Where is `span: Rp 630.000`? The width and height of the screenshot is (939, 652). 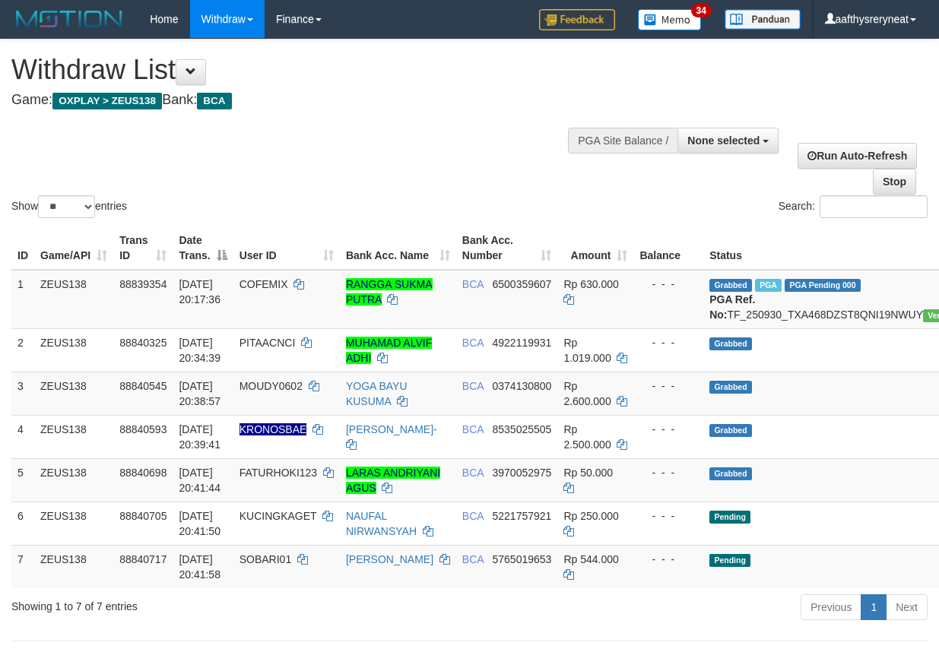
span: Rp 630.000 is located at coordinates (591, 284).